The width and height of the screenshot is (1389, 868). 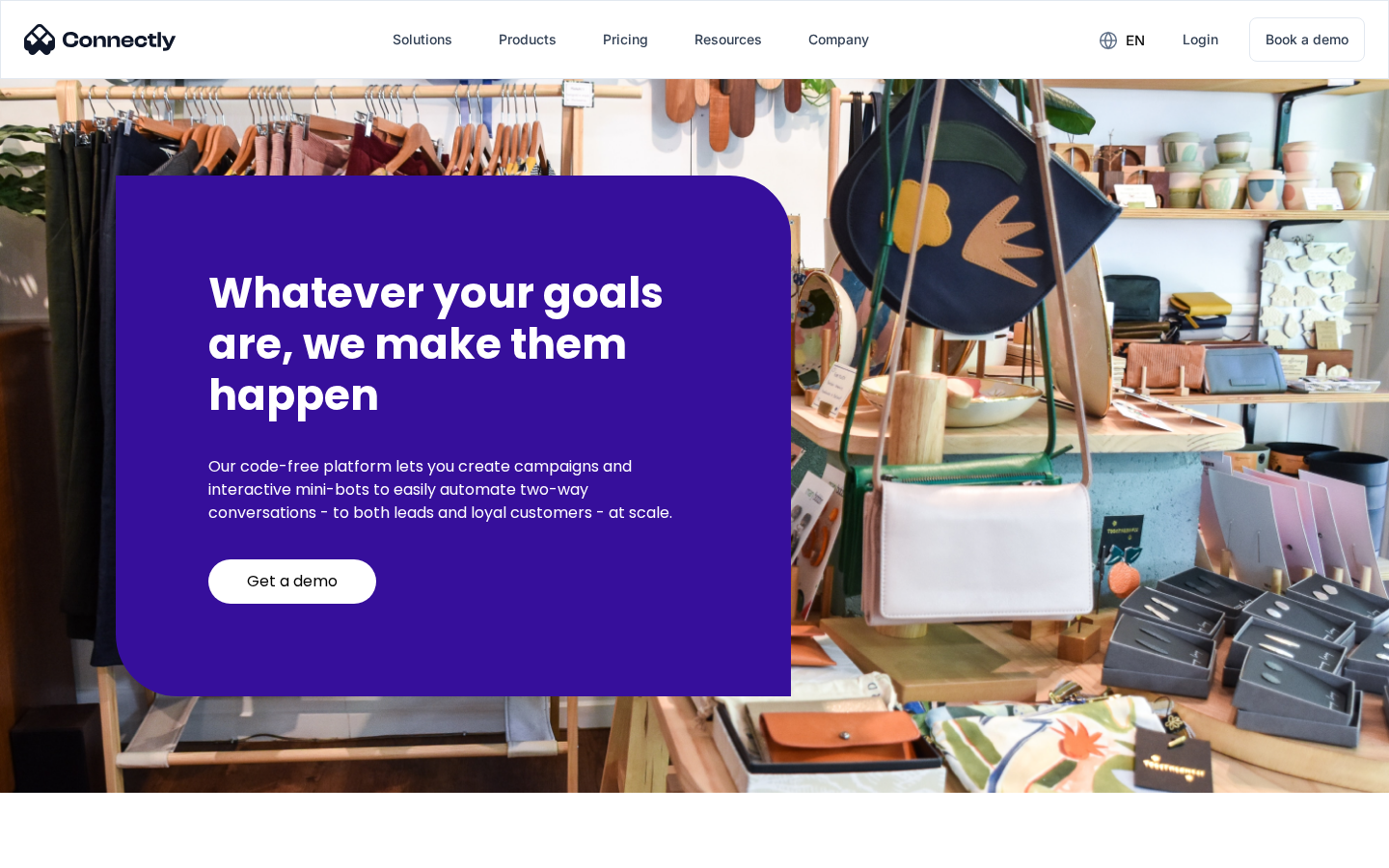 What do you see at coordinates (1135, 40) in the screenshot?
I see `div: en` at bounding box center [1135, 40].